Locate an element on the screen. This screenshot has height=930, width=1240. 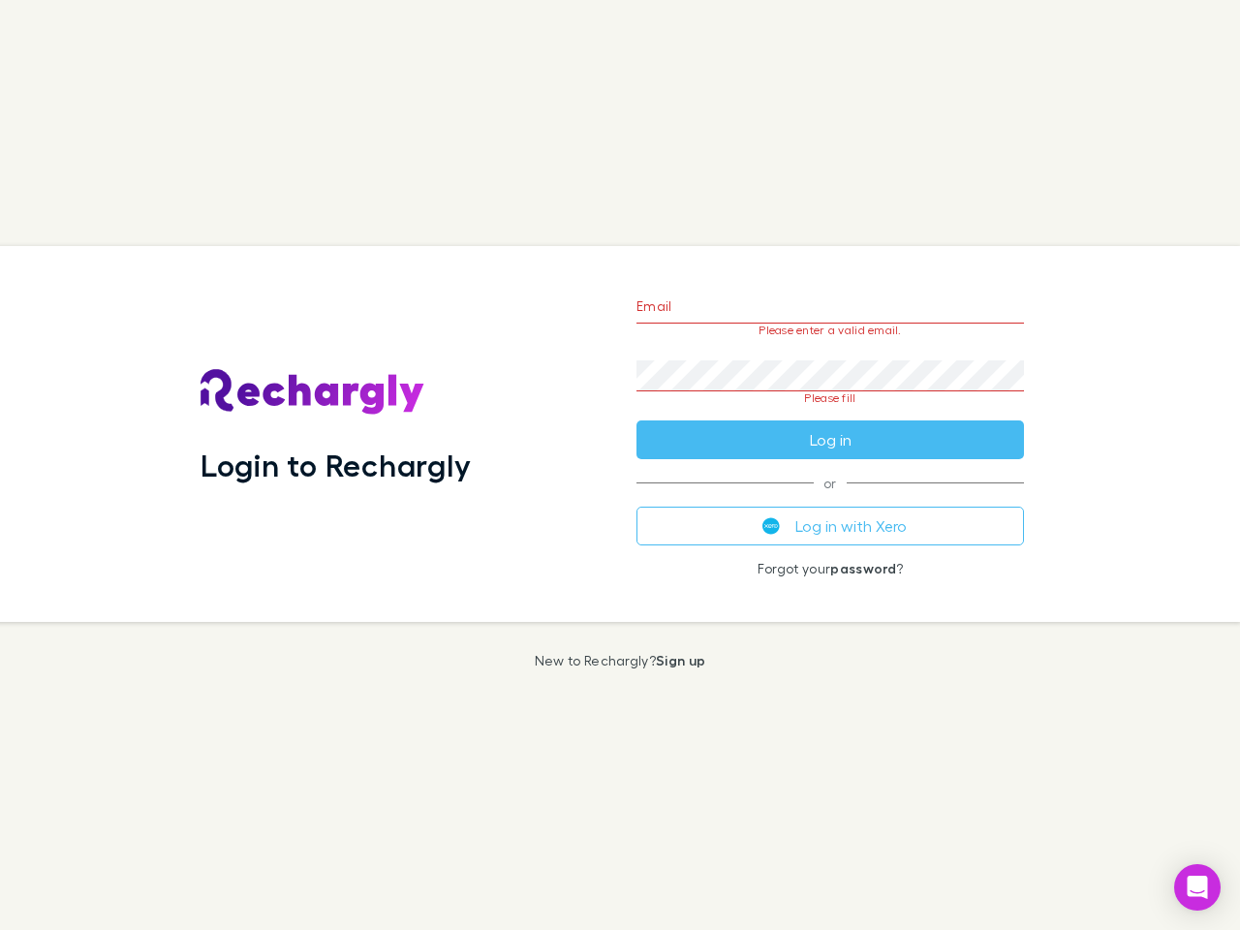
p: New to Rechargly? is located at coordinates (620, 661).